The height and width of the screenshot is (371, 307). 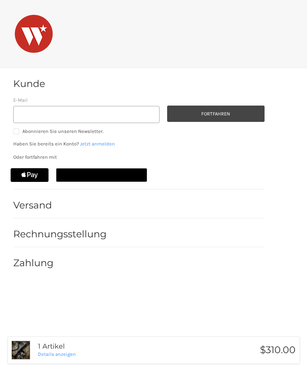 I want to click on h2: Zahlung, so click(x=35, y=262).